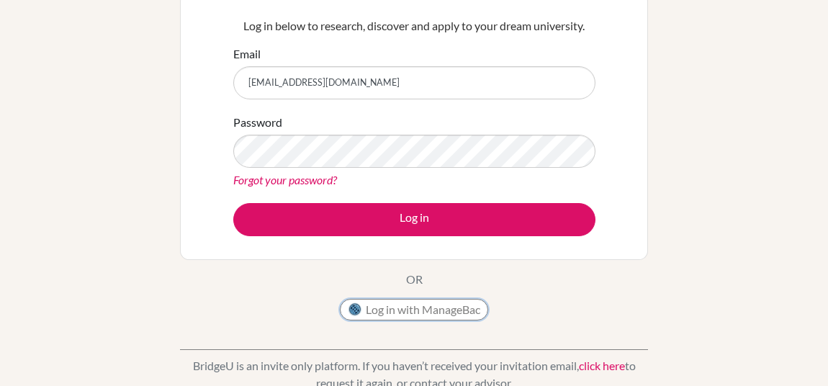 The height and width of the screenshot is (386, 828). Describe the element at coordinates (414, 220) in the screenshot. I see `button: Log in` at that location.